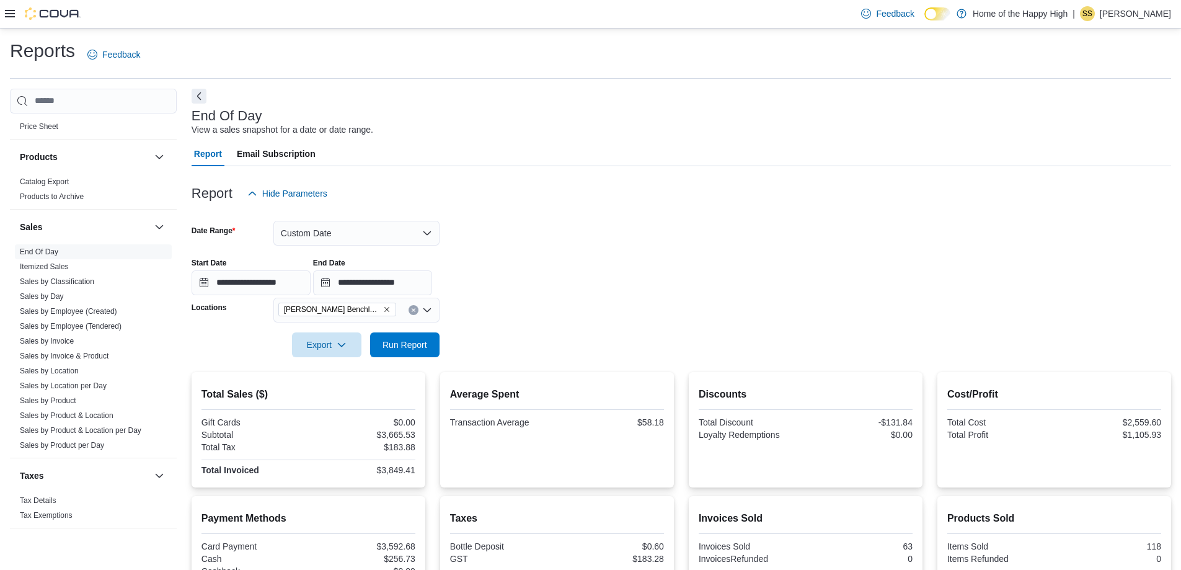 This screenshot has height=570, width=1181. I want to click on span: Sales by Location, so click(49, 371).